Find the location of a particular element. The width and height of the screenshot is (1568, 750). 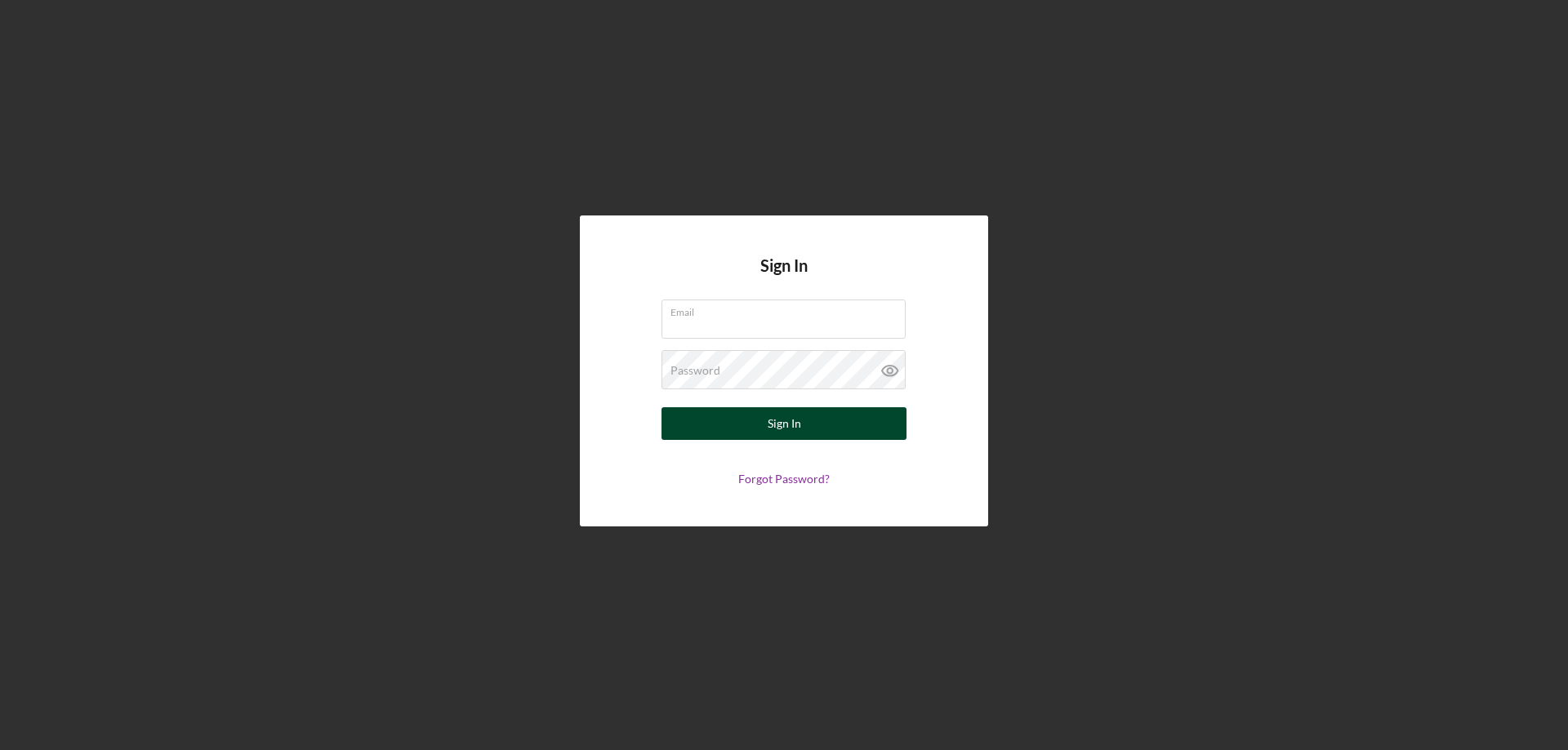

div: Sign In is located at coordinates (784, 424).